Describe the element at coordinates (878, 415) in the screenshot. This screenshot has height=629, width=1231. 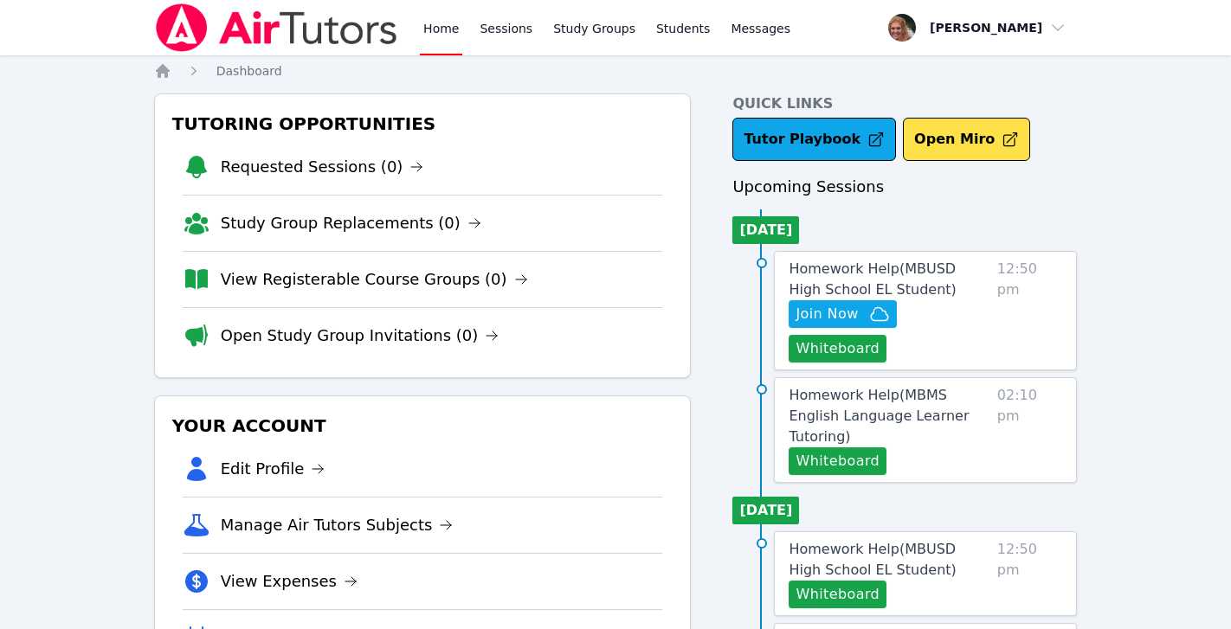
I see `span: Homework Help ( MBMS English Language Learner Tutoring )` at that location.